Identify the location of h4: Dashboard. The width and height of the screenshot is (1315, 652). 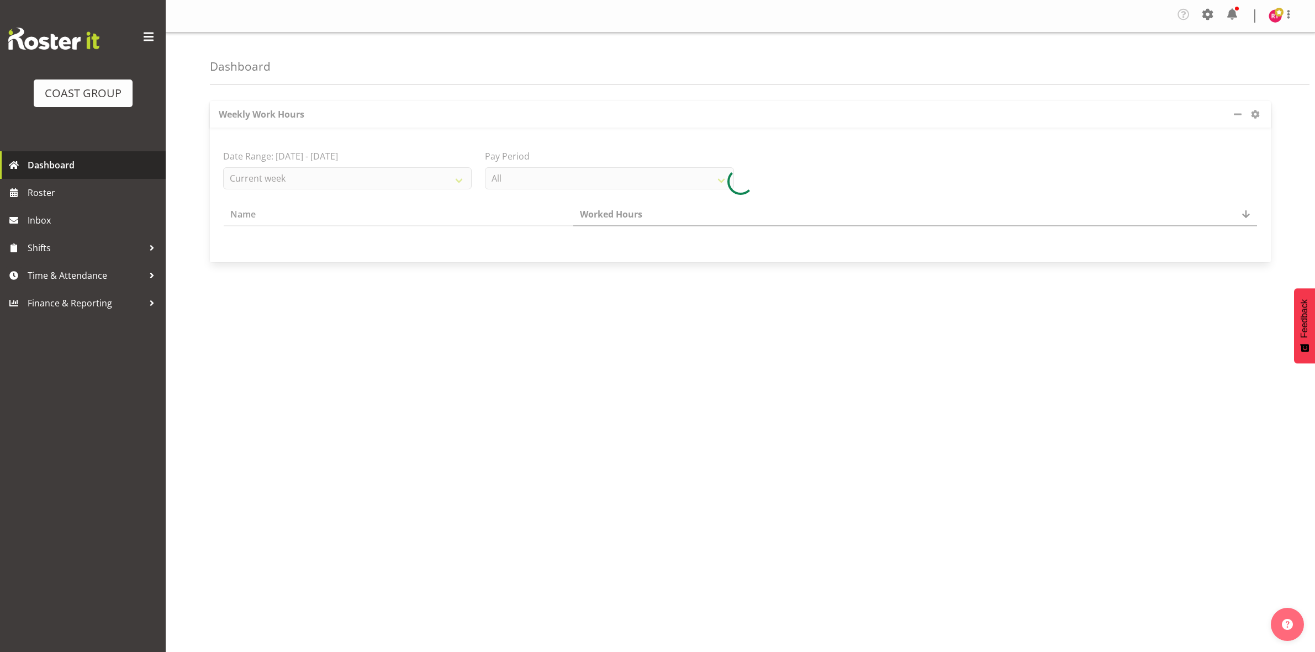
(240, 66).